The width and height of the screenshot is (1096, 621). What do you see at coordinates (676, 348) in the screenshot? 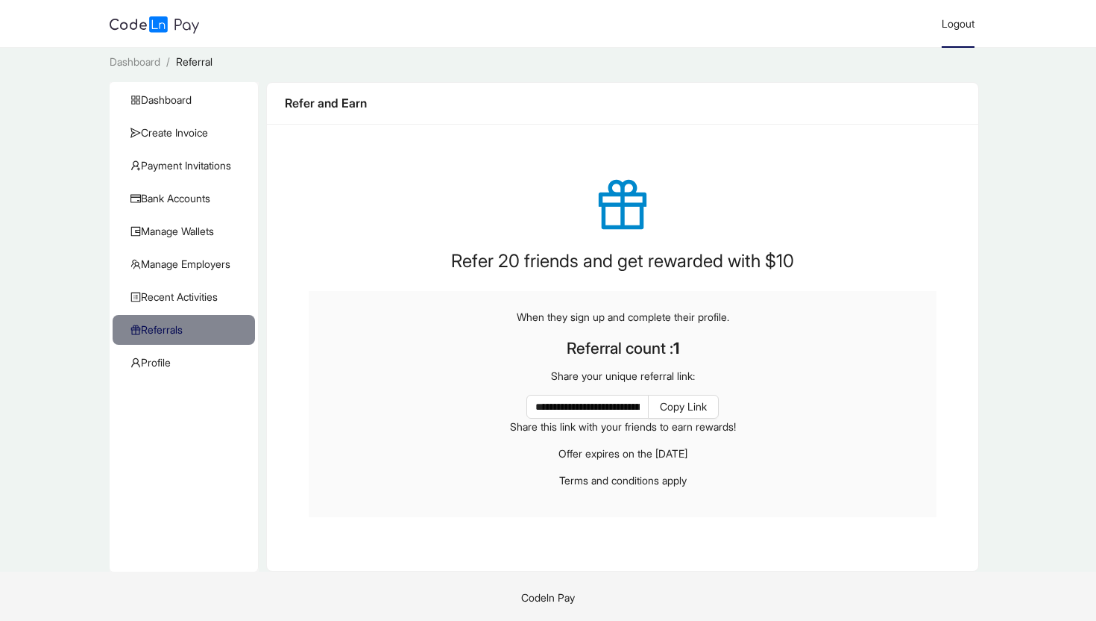
I see `span: 1` at bounding box center [676, 348].